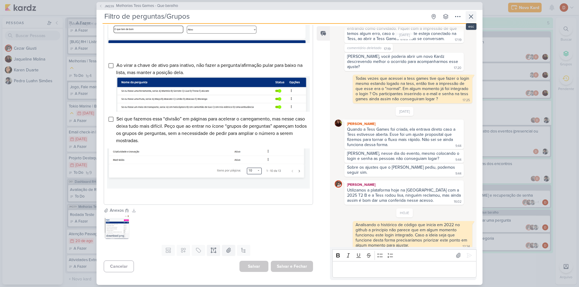 Image resolution: width=579 pixels, height=287 pixels. Describe the element at coordinates (364, 48) in the screenshot. I see `span: comentário deletado` at that location.